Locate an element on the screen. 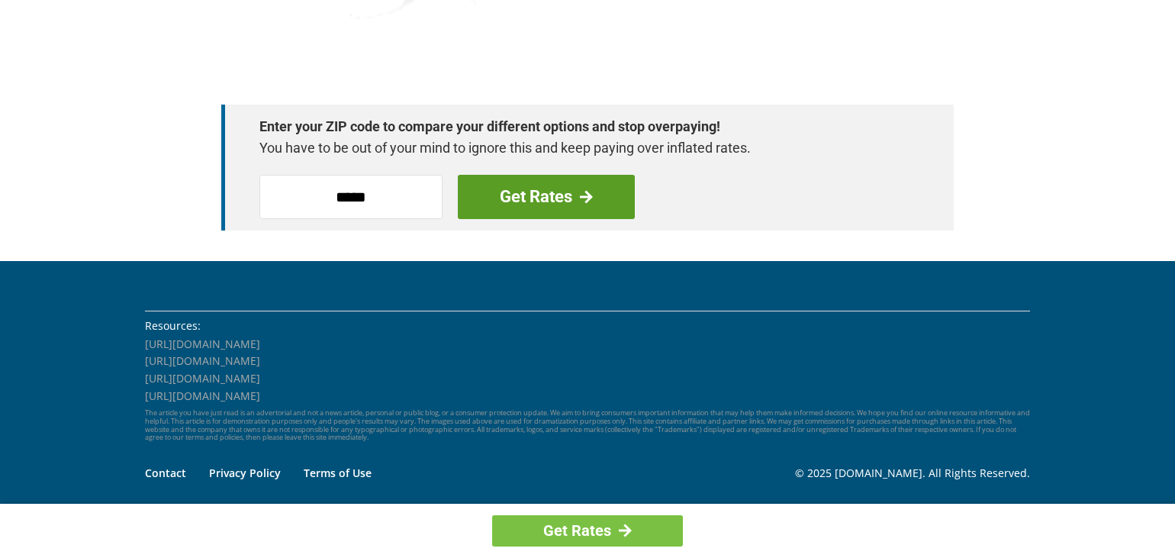 The height and width of the screenshot is (558, 1175). a: Contact is located at coordinates (166, 472).